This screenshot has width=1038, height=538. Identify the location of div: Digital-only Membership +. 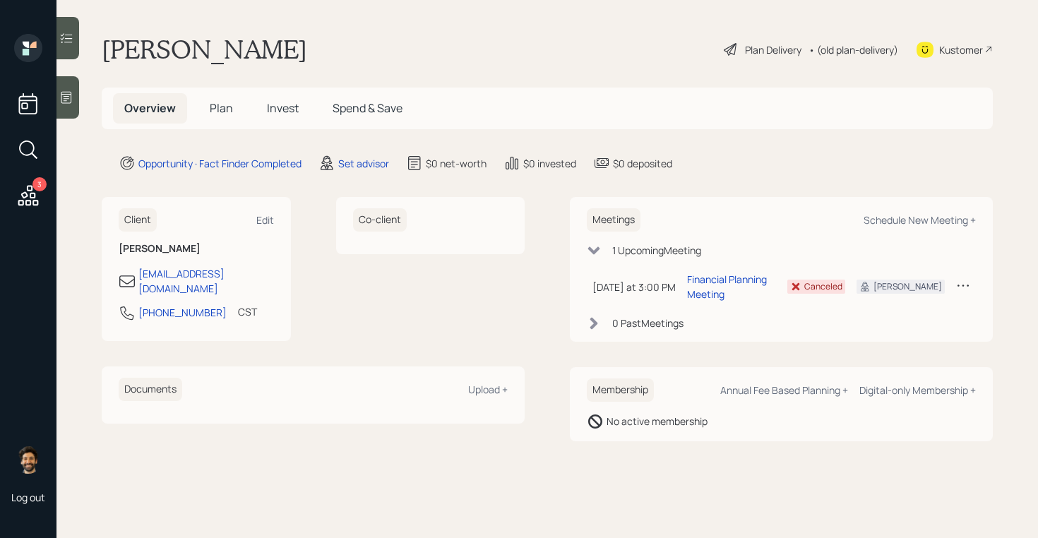
(917, 390).